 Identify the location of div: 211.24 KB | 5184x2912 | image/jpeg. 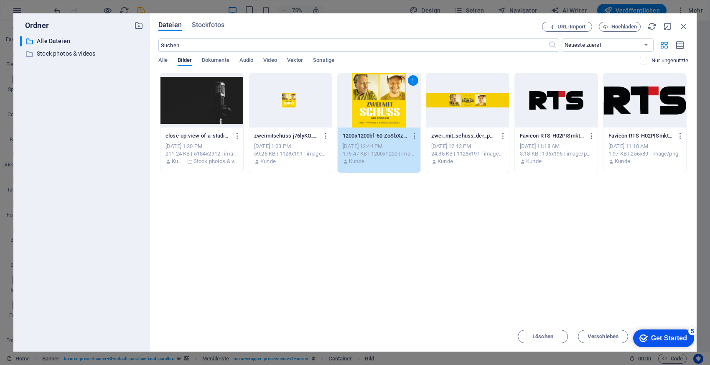
(202, 154).